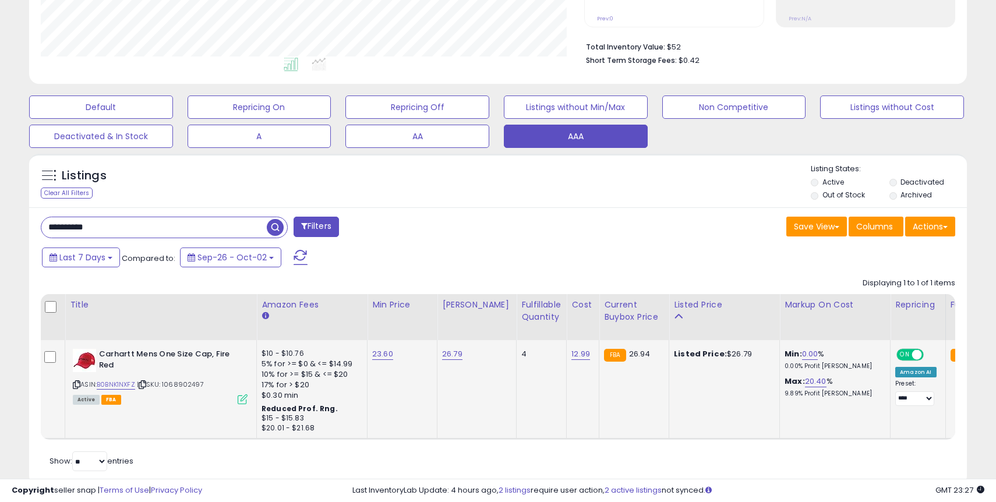 This screenshot has width=996, height=502. Describe the element at coordinates (916, 393) in the screenshot. I see `div: Preset:` at that location.